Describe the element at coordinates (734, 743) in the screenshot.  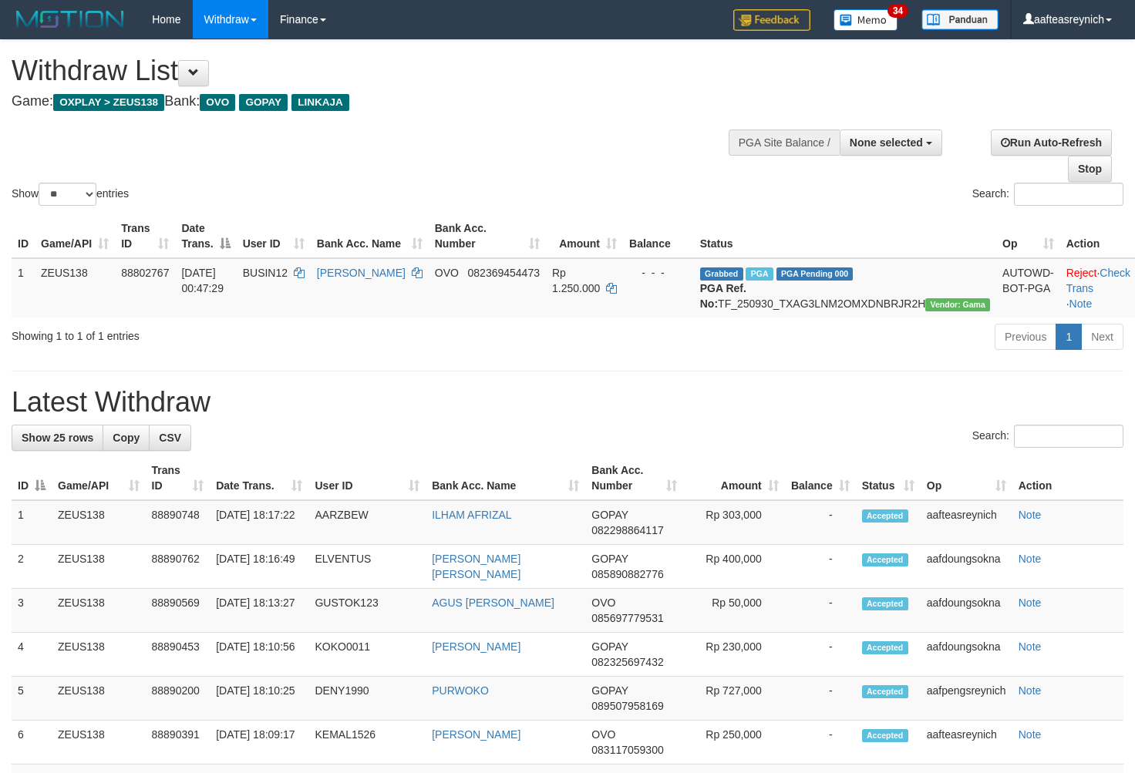
I see `td: Rp 250,000` at that location.